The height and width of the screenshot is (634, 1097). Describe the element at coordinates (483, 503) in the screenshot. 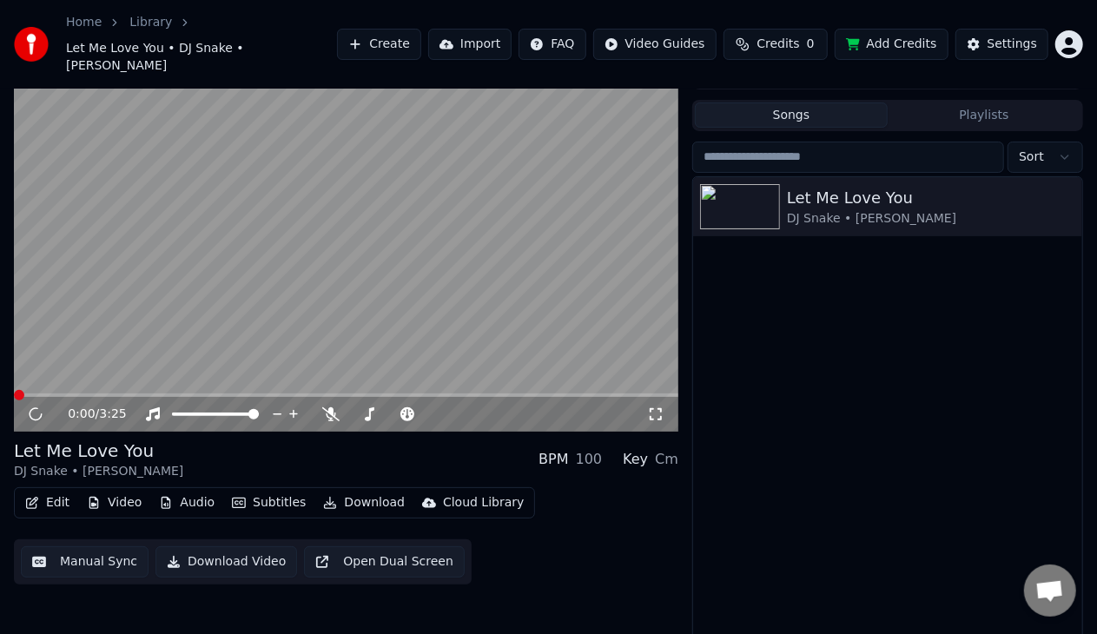

I see `div: Cloud Library` at that location.